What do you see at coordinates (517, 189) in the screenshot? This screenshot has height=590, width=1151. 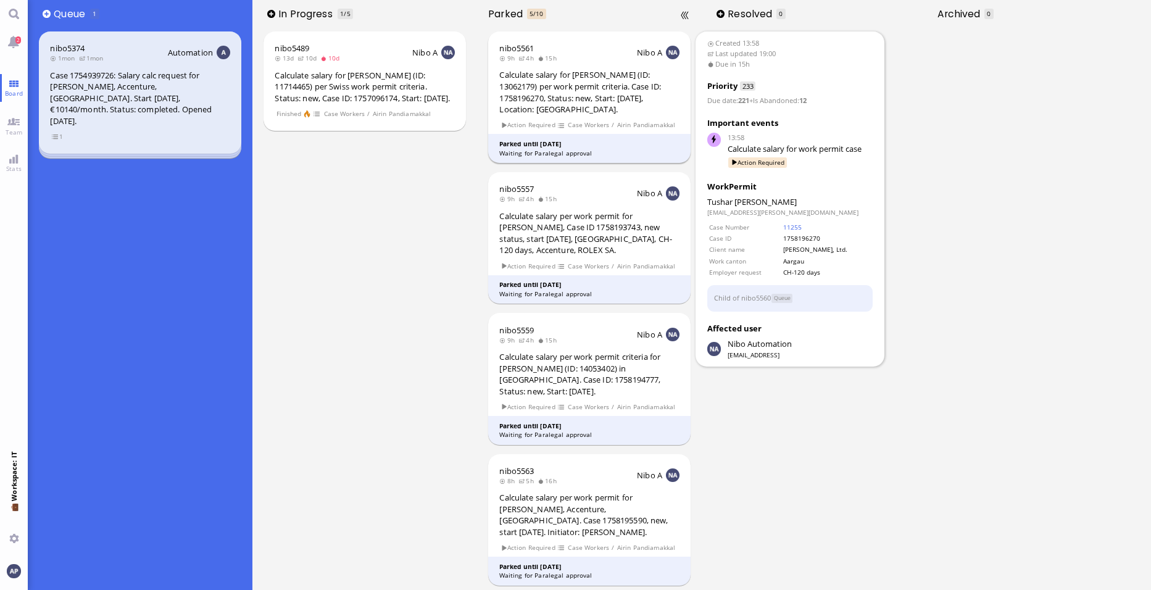 I see `a: nibo5557` at bounding box center [517, 189].